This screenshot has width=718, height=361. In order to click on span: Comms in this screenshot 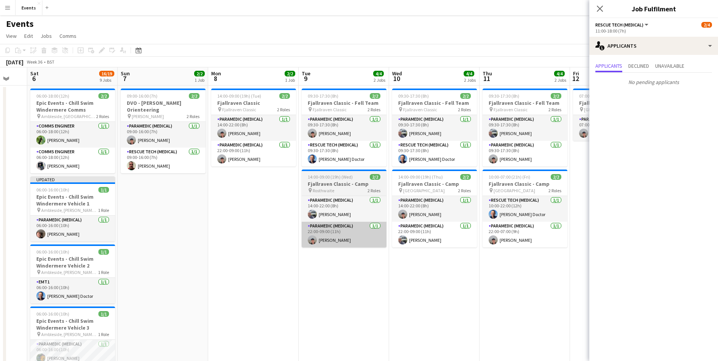, I will do `click(68, 36)`.